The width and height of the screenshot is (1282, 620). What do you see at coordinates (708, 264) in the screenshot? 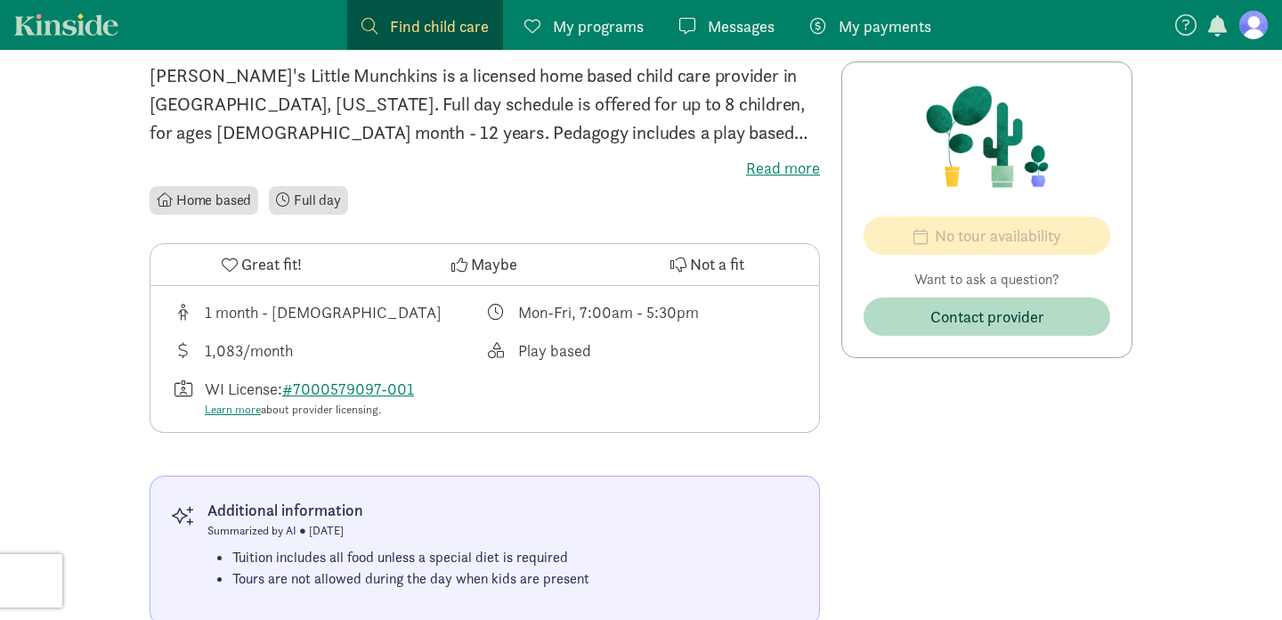
I see `button: Not a fit` at bounding box center [708, 264].